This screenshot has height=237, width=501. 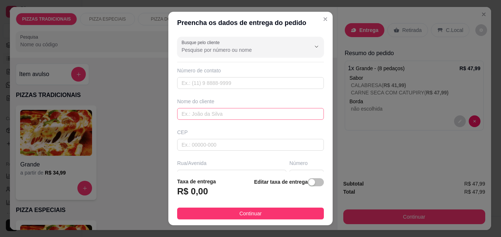 I want to click on input: Ex.: (11) 9 8888-9999, so click(x=251, y=83).